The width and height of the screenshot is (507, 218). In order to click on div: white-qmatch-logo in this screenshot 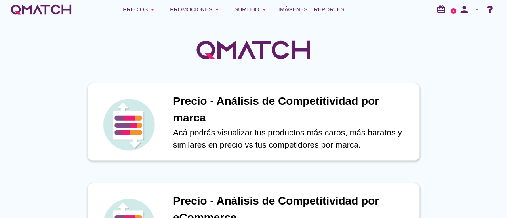, I will do `click(41, 10)`.